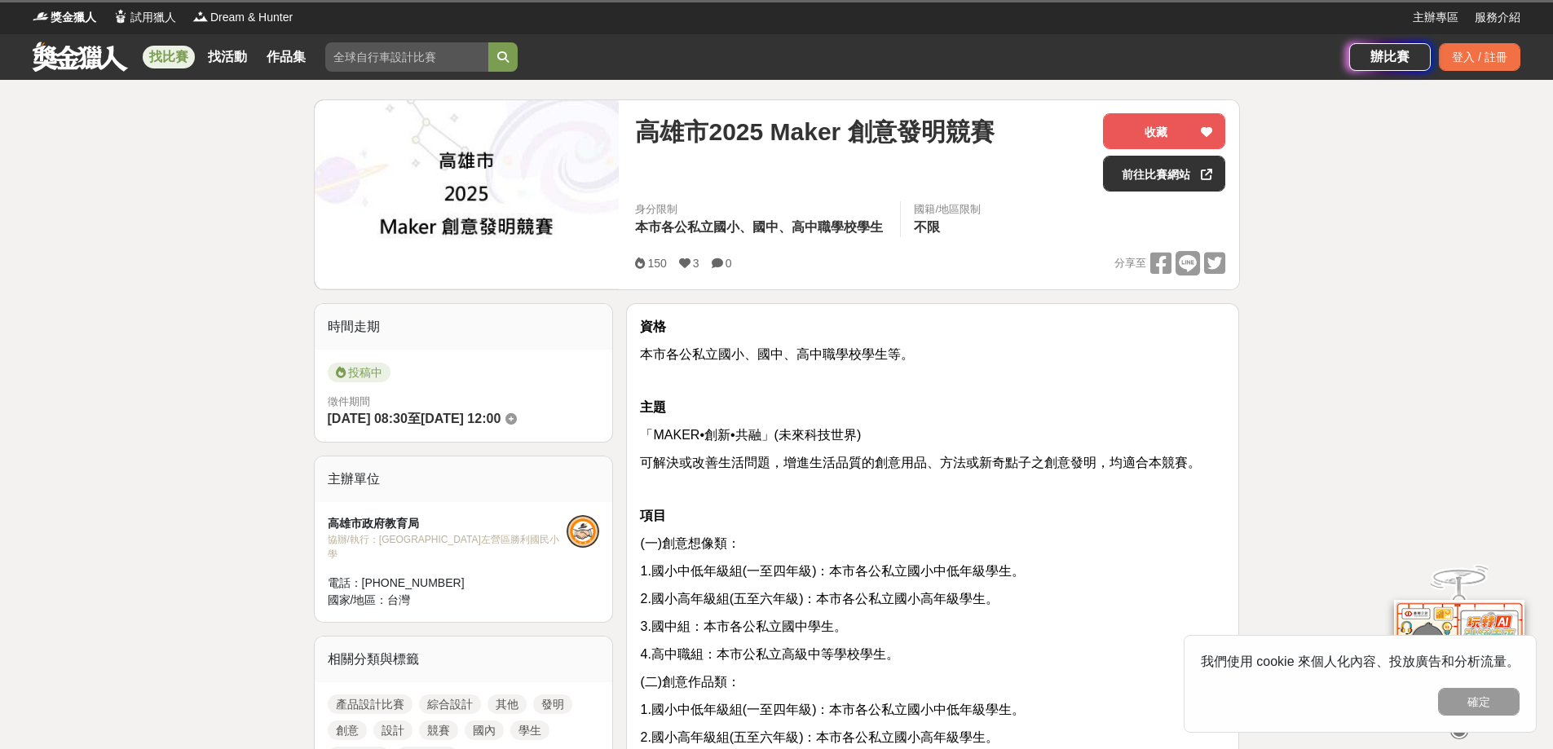  Describe the element at coordinates (450, 704) in the screenshot. I see `a: 綜合設計` at that location.